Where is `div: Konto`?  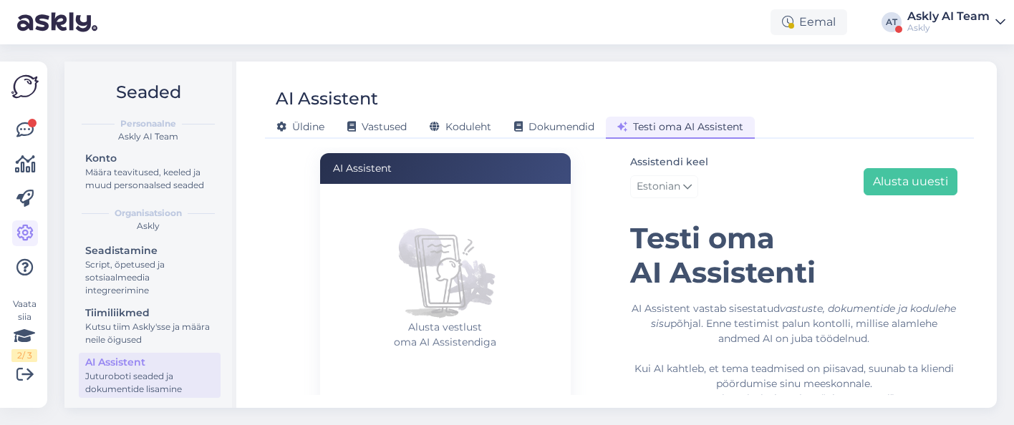 div: Konto is located at coordinates (150, 158).